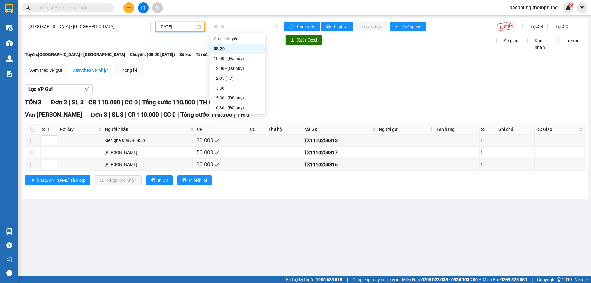 This screenshot has width=591, height=283. I want to click on span: Cung cấp máy in - giấy in:, so click(377, 280).